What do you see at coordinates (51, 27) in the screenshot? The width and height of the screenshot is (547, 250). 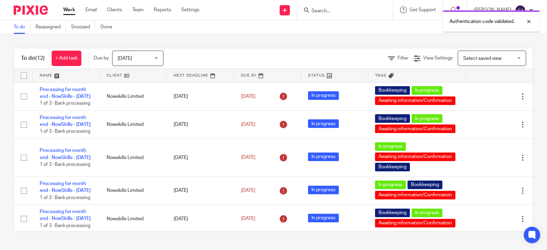 I see `a: Reassigned` at bounding box center [51, 27].